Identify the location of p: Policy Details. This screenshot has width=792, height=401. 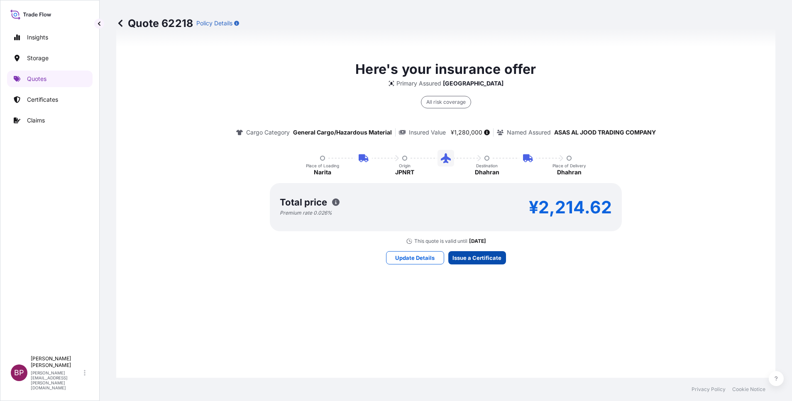
(214, 23).